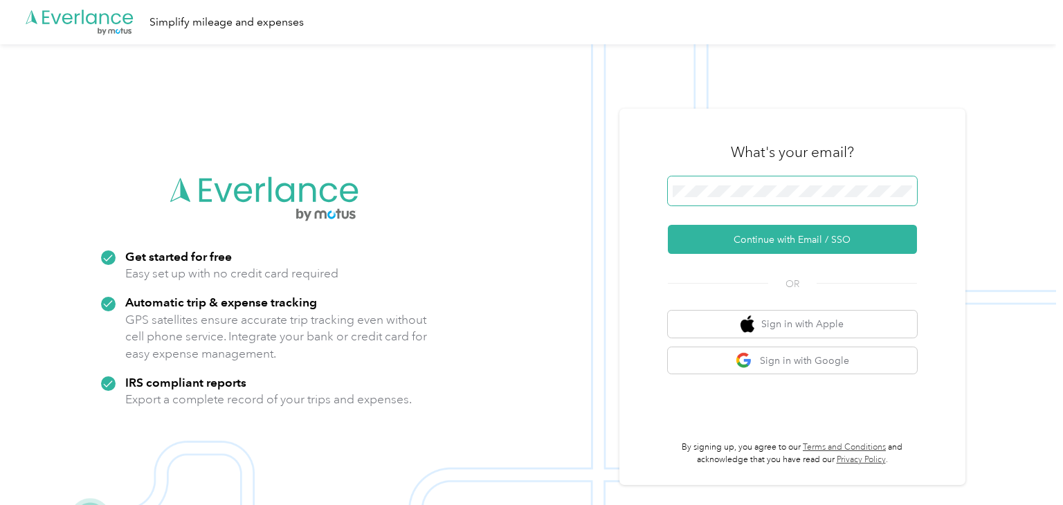 This screenshot has height=505, width=1063. What do you see at coordinates (793, 453) in the screenshot?
I see `p: By signing up, you agree to our and acknowledge that you have read our .` at bounding box center [793, 453].